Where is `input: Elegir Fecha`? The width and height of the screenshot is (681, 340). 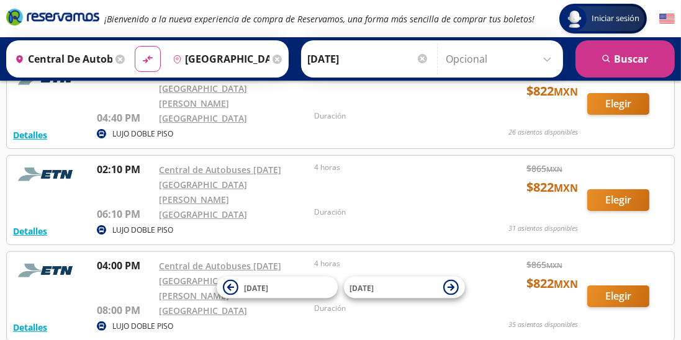 input: Elegir Fecha is located at coordinates (368, 59).